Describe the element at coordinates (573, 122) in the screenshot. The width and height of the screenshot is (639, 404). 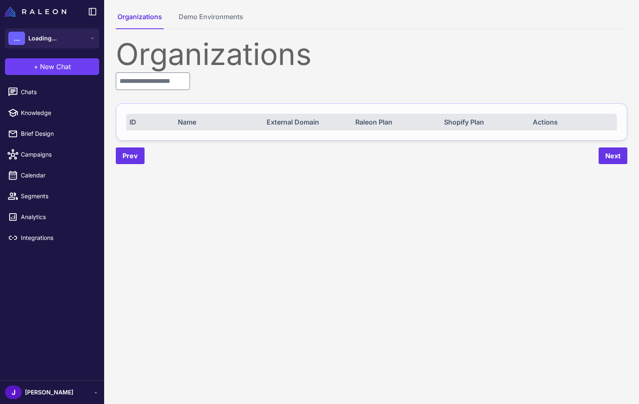
I see `div: Actions` at that location.